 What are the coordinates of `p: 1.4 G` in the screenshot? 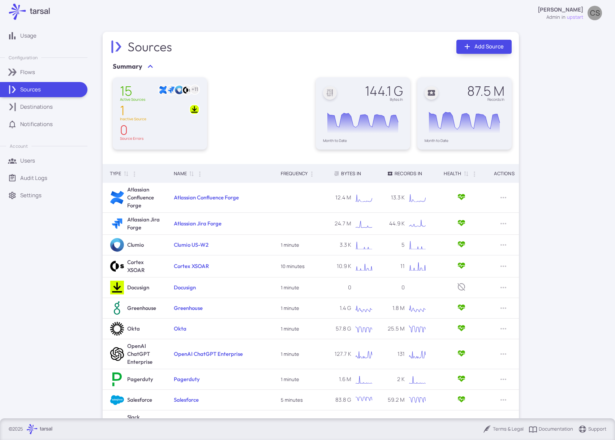 It's located at (342, 308).